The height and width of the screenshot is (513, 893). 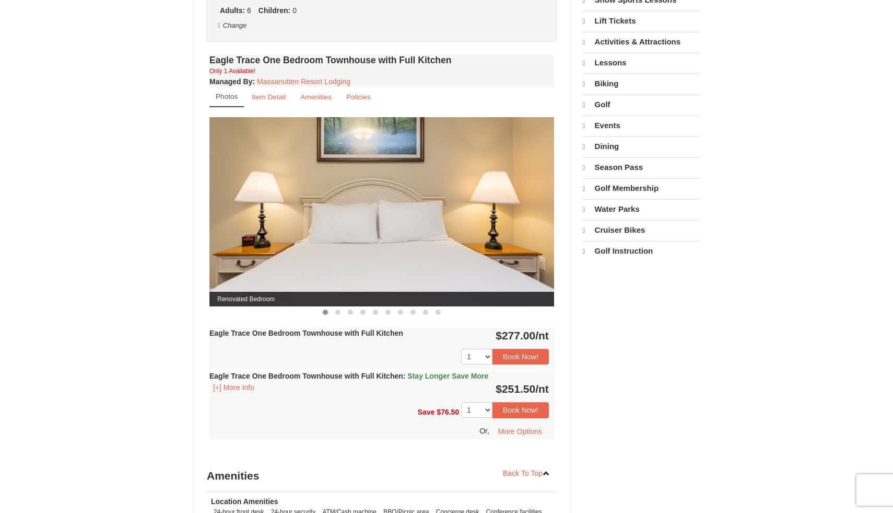 What do you see at coordinates (527, 473) in the screenshot?
I see `a: Back To Top` at bounding box center [527, 473].